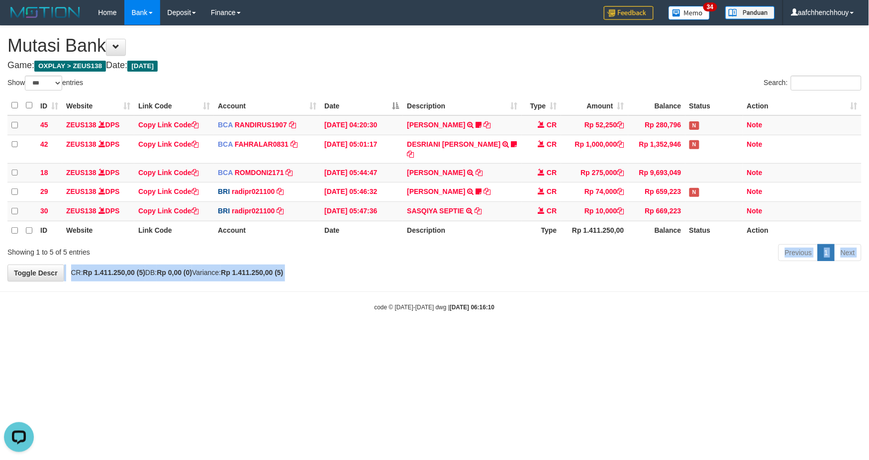 This screenshot has width=869, height=460. What do you see at coordinates (294, 144) in the screenshot?
I see `a: Copy FAHRALAR0831 to clipboard` at bounding box center [294, 144].